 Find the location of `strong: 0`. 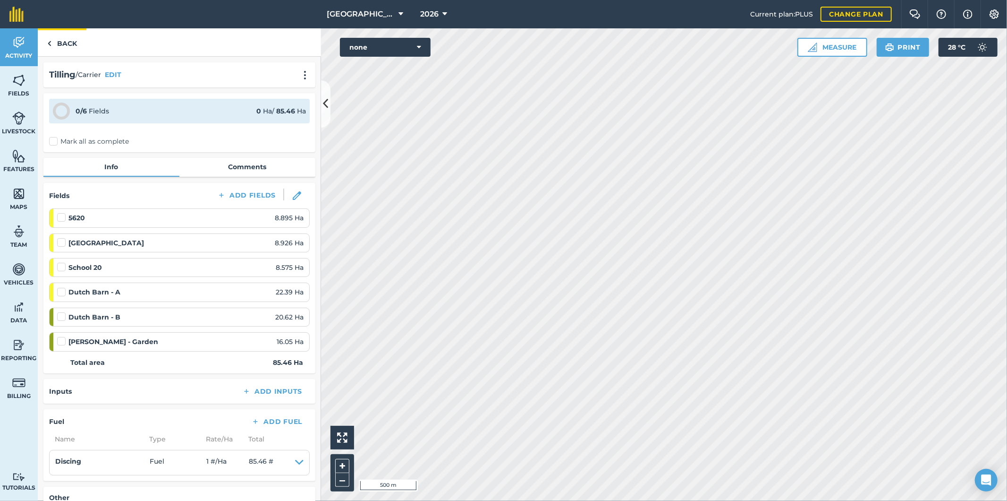

strong: 0 is located at coordinates (259, 111).